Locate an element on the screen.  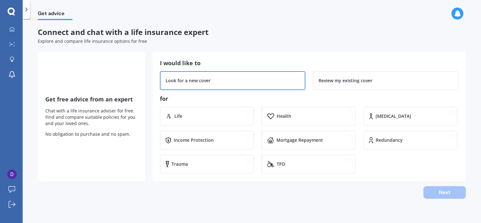
div: Life is located at coordinates (178, 116).